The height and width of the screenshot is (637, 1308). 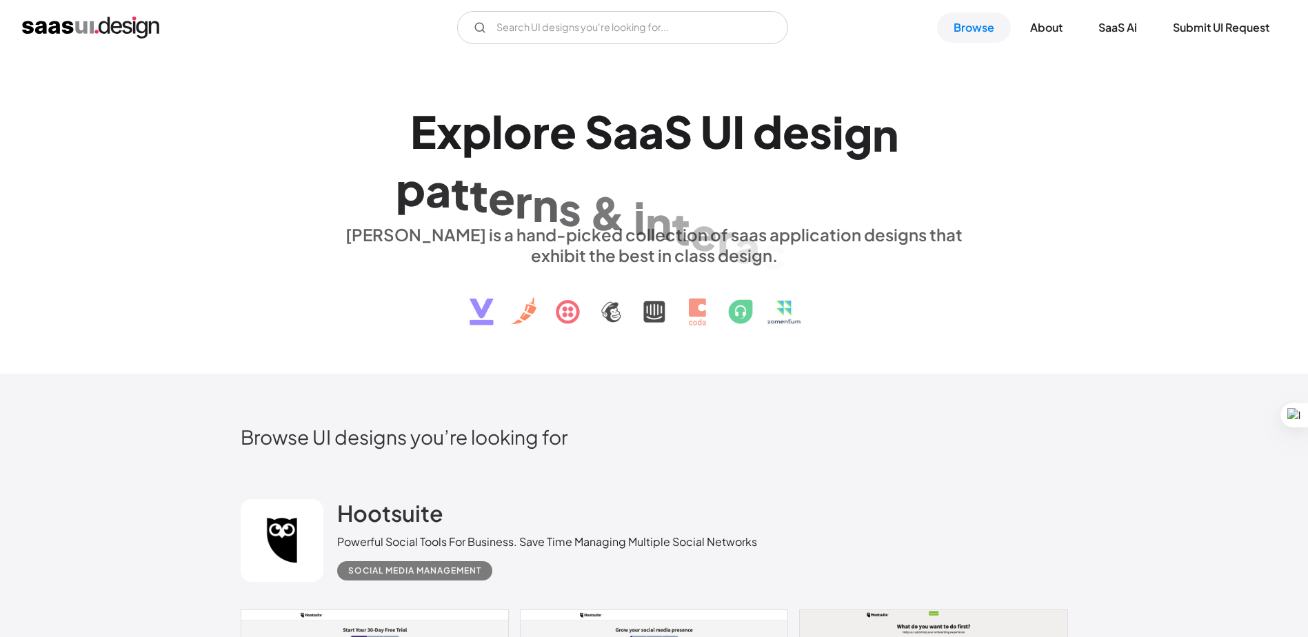 I want to click on a: SaaS Ai, so click(x=1118, y=28).